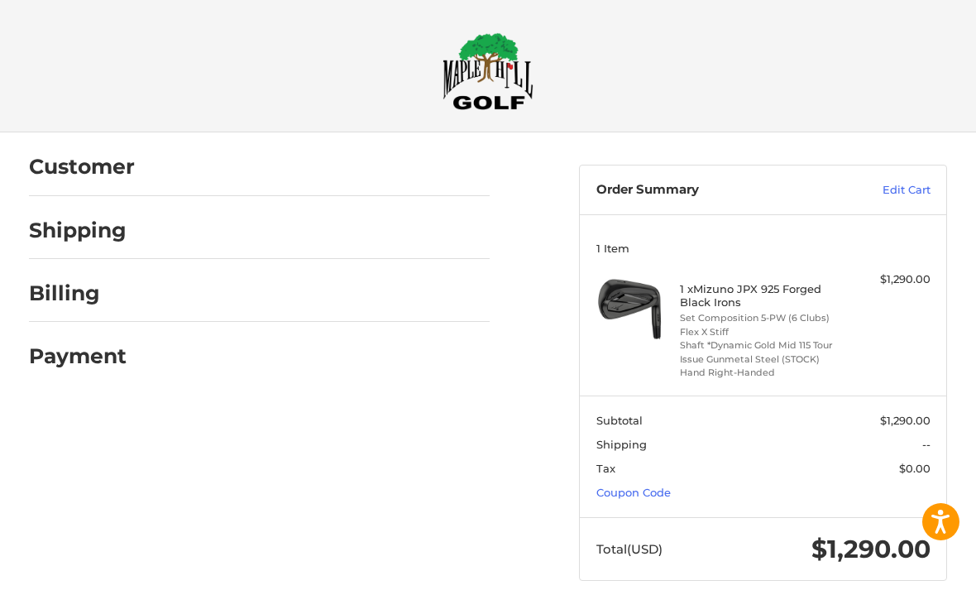  Describe the element at coordinates (82, 166) in the screenshot. I see `h2: Customer` at that location.